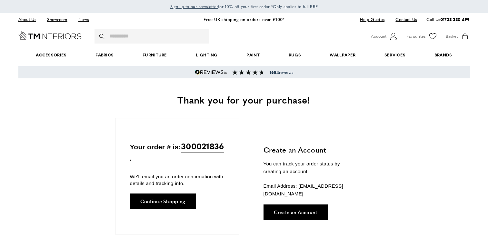 The image size is (488, 238). What do you see at coordinates (207, 55) in the screenshot?
I see `a: Lighting` at bounding box center [207, 55].